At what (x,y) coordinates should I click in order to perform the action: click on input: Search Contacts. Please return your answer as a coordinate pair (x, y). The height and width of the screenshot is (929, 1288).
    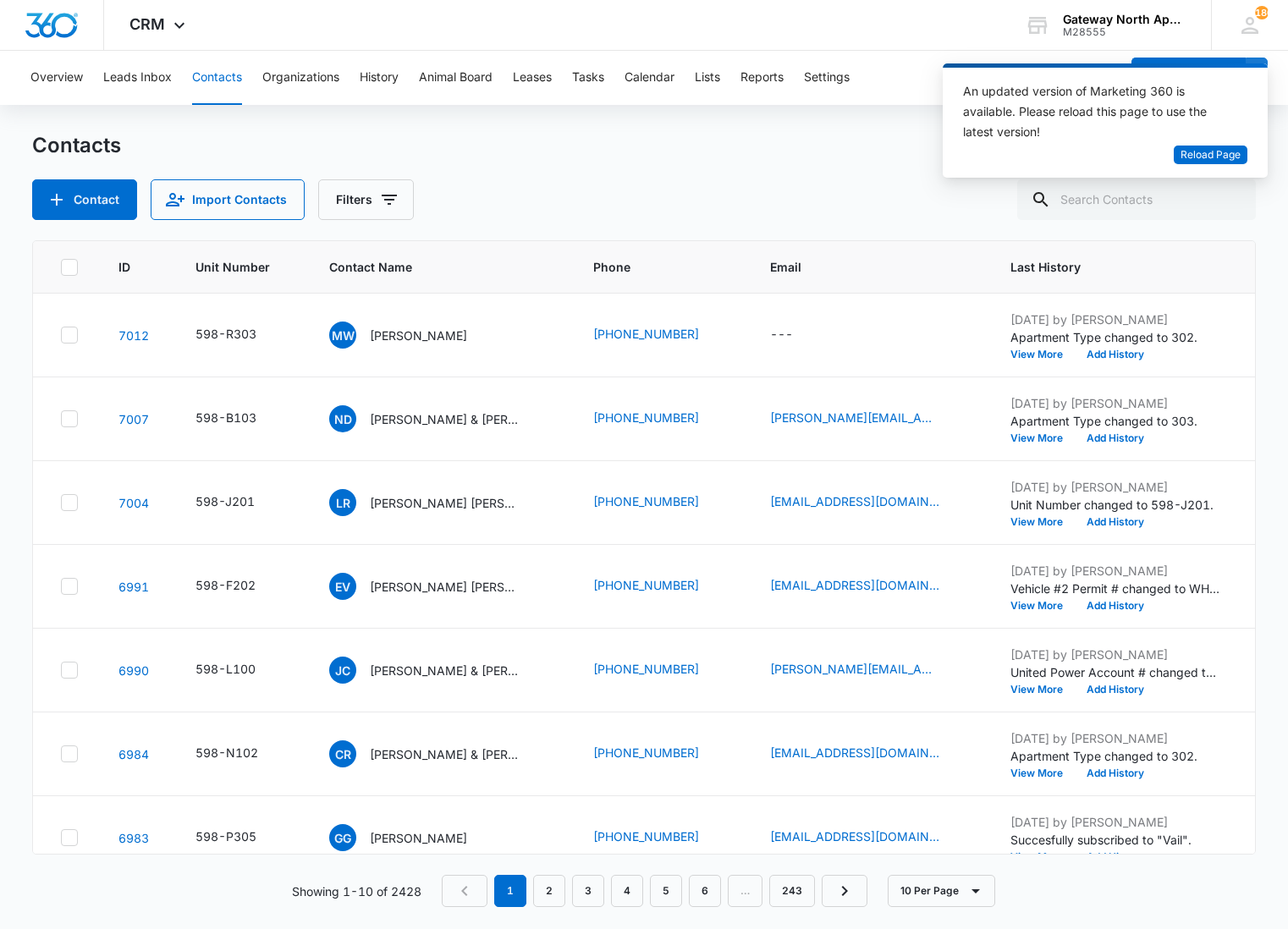
    Looking at the image, I should click on (1136, 200).